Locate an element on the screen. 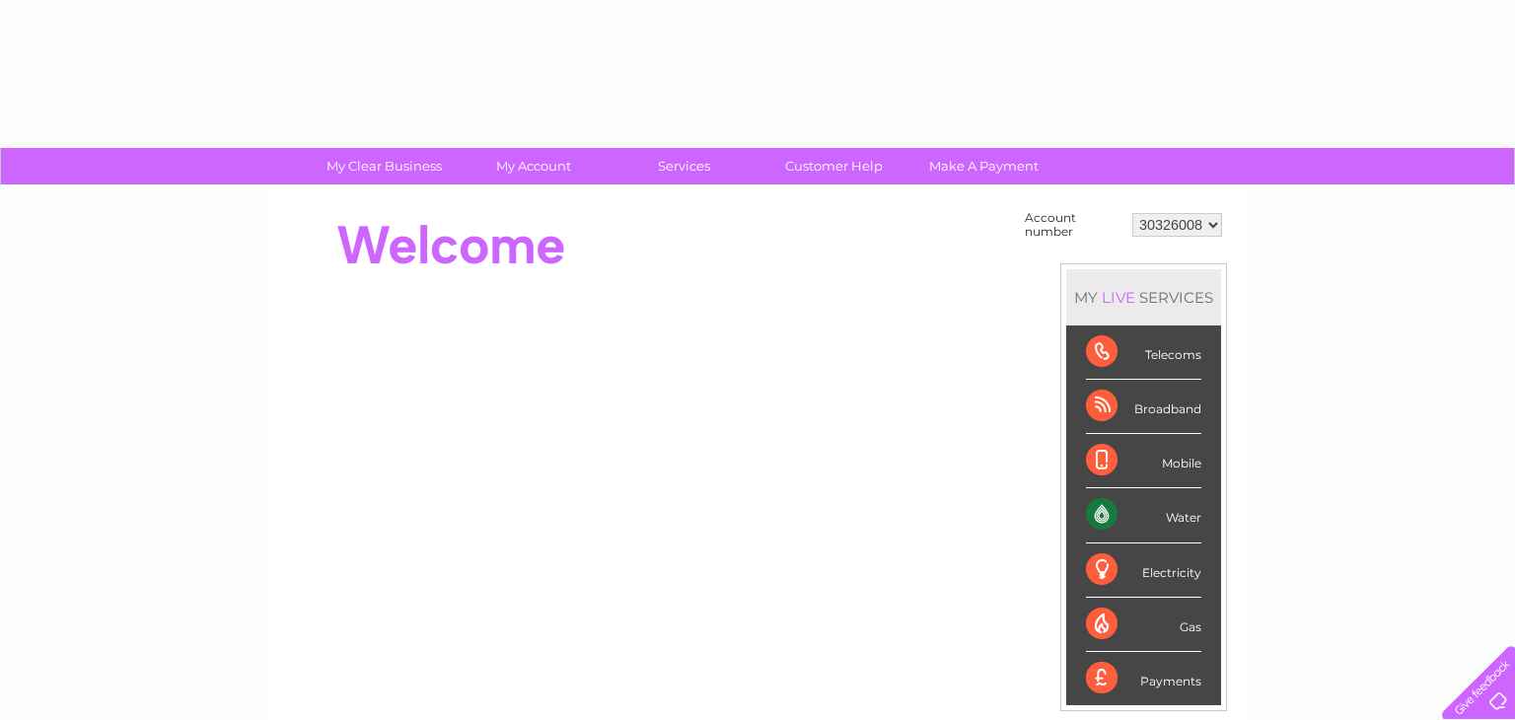 The image size is (1515, 720). a: Customer Help is located at coordinates (833, 166).